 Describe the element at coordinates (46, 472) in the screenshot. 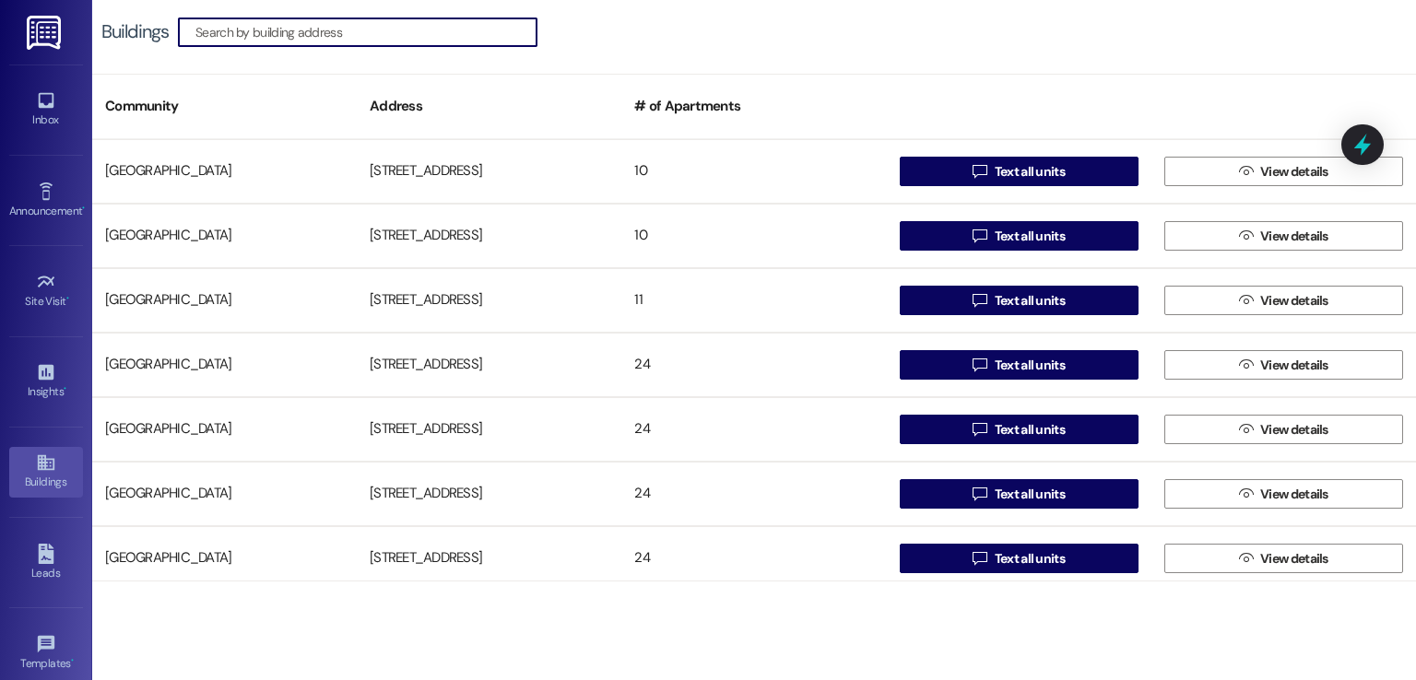

I see `a: Buildings` at that location.